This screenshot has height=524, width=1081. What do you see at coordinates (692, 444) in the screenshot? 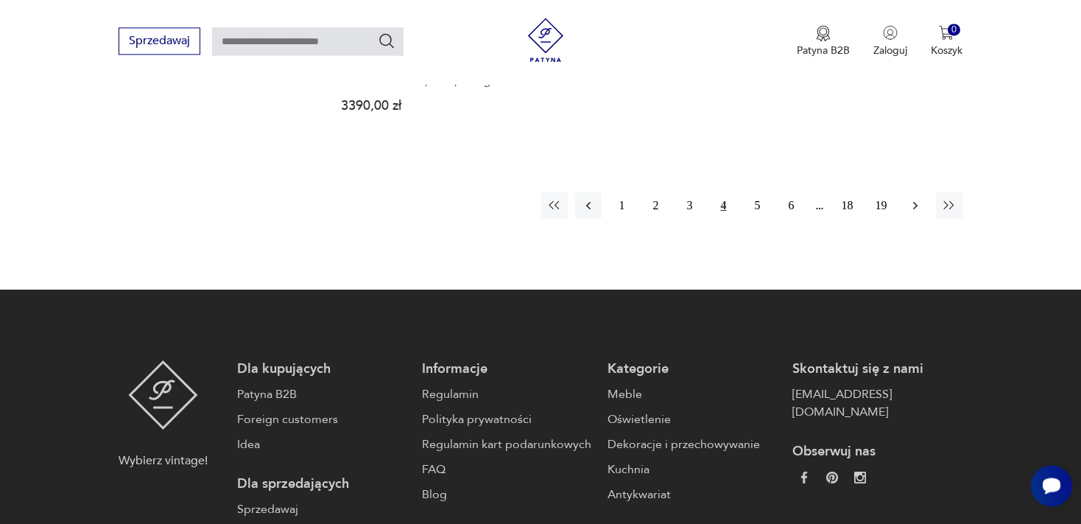
I see `a: Dekoracje i przechowywanie` at bounding box center [692, 444].